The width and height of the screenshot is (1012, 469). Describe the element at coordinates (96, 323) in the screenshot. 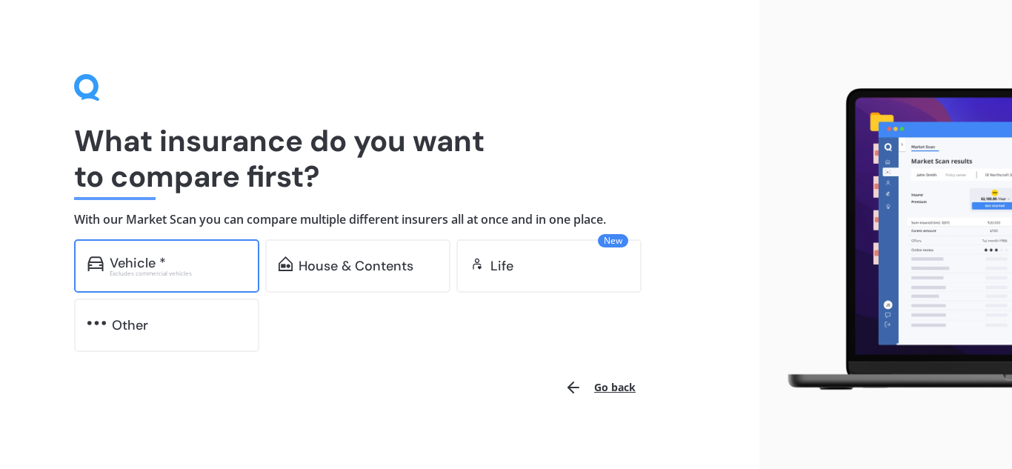

I see `img: other.81dba5aafe580aa69f38.svg` at that location.